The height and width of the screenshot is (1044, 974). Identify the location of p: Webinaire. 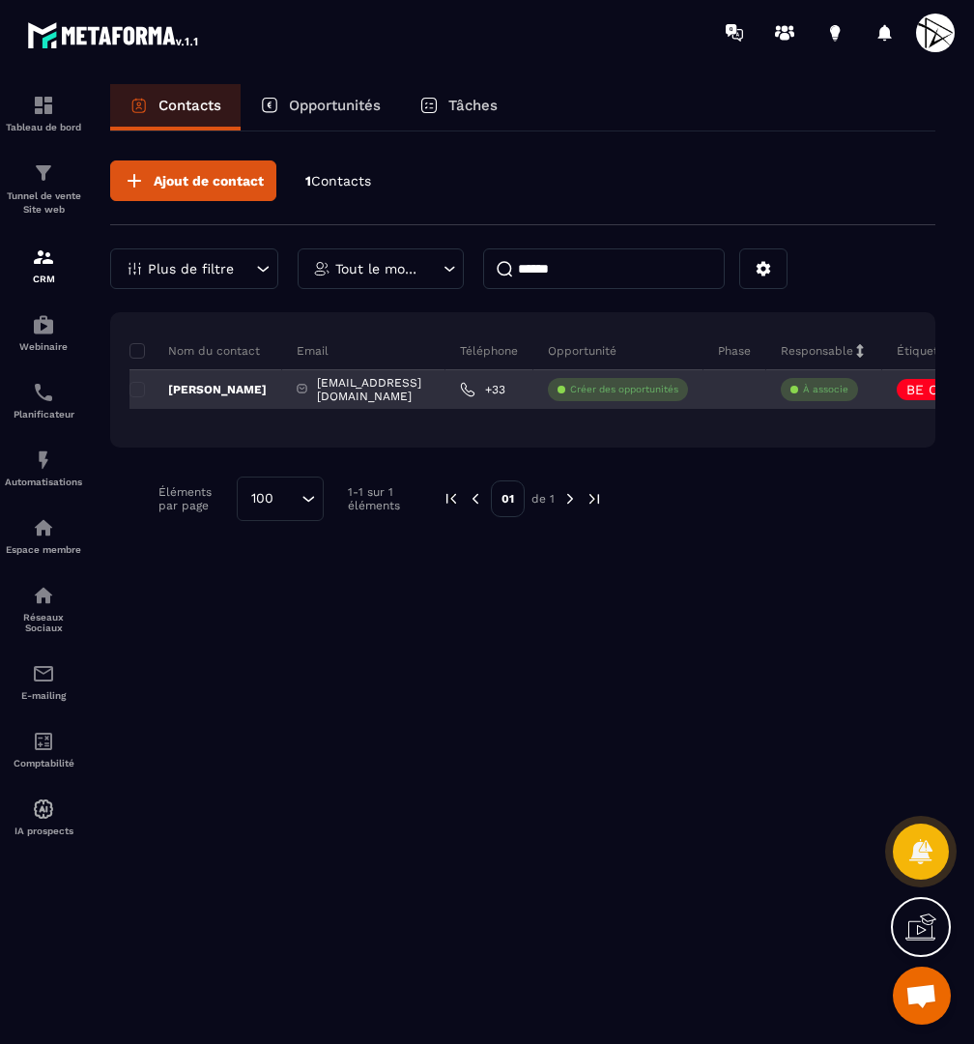
(43, 346).